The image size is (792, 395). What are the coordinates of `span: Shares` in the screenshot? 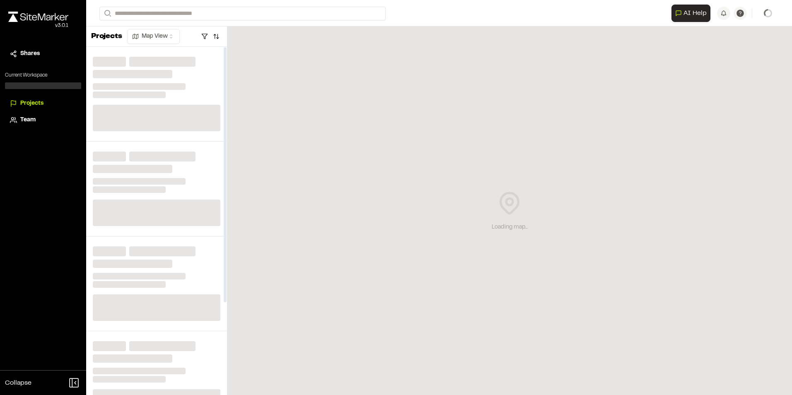 It's located at (30, 54).